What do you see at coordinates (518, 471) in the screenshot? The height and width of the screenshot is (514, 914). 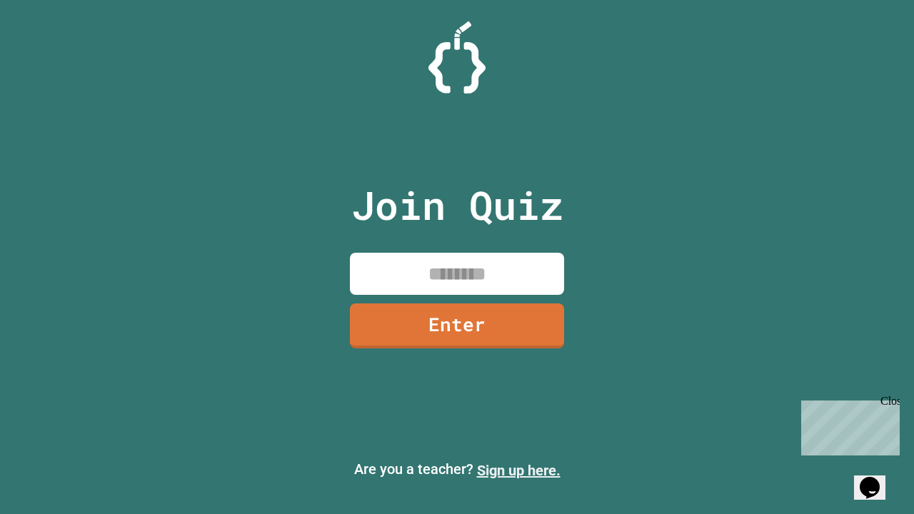 I see `a: Sign up here.` at bounding box center [518, 471].